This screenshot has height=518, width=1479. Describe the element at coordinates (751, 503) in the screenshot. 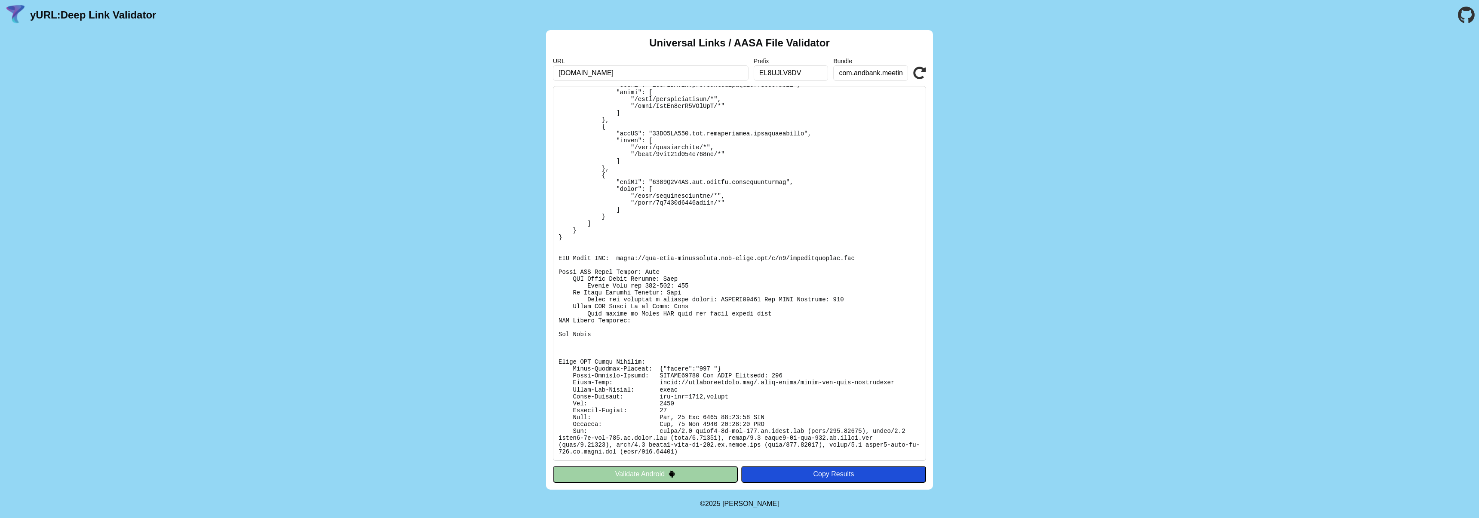

I see `a: Michael Ibragimchayev's Personal Site` at that location.